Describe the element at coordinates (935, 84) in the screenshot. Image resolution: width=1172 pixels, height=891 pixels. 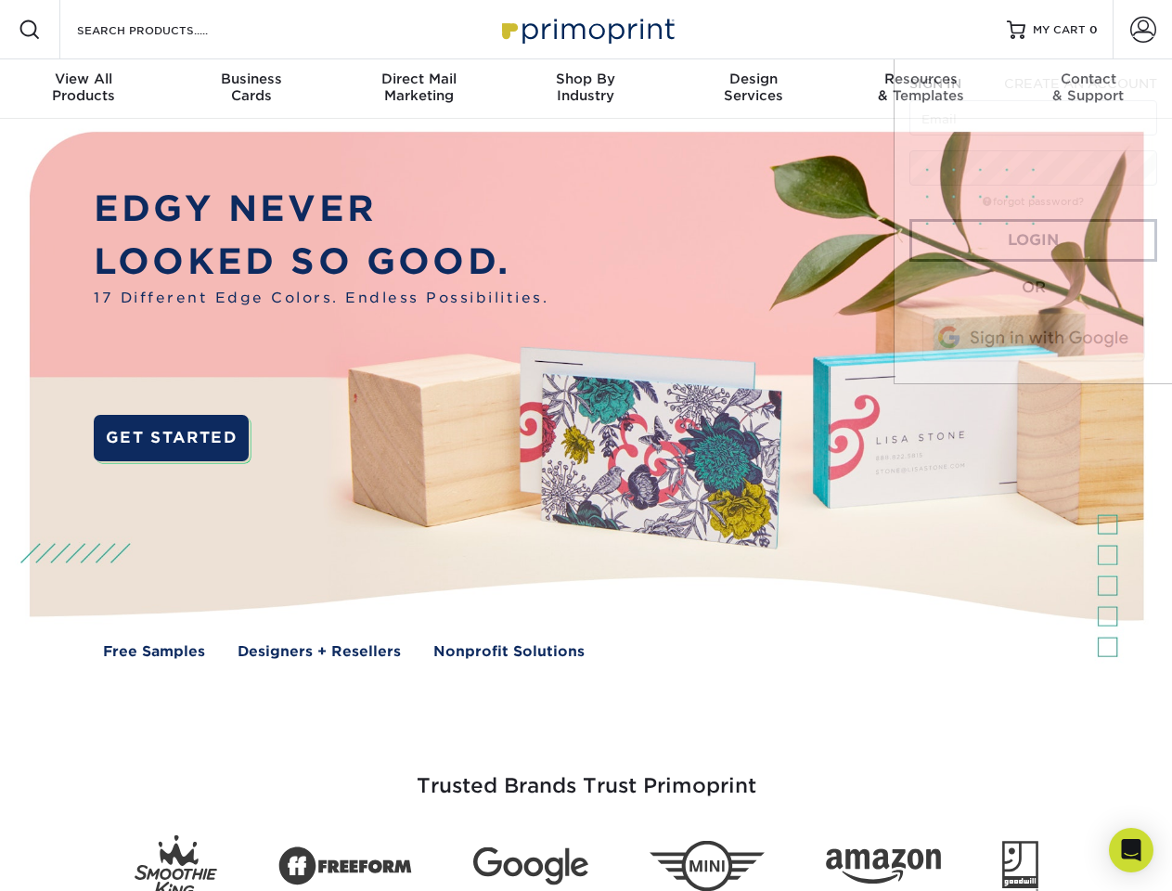
I see `span: SIGN IN` at that location.